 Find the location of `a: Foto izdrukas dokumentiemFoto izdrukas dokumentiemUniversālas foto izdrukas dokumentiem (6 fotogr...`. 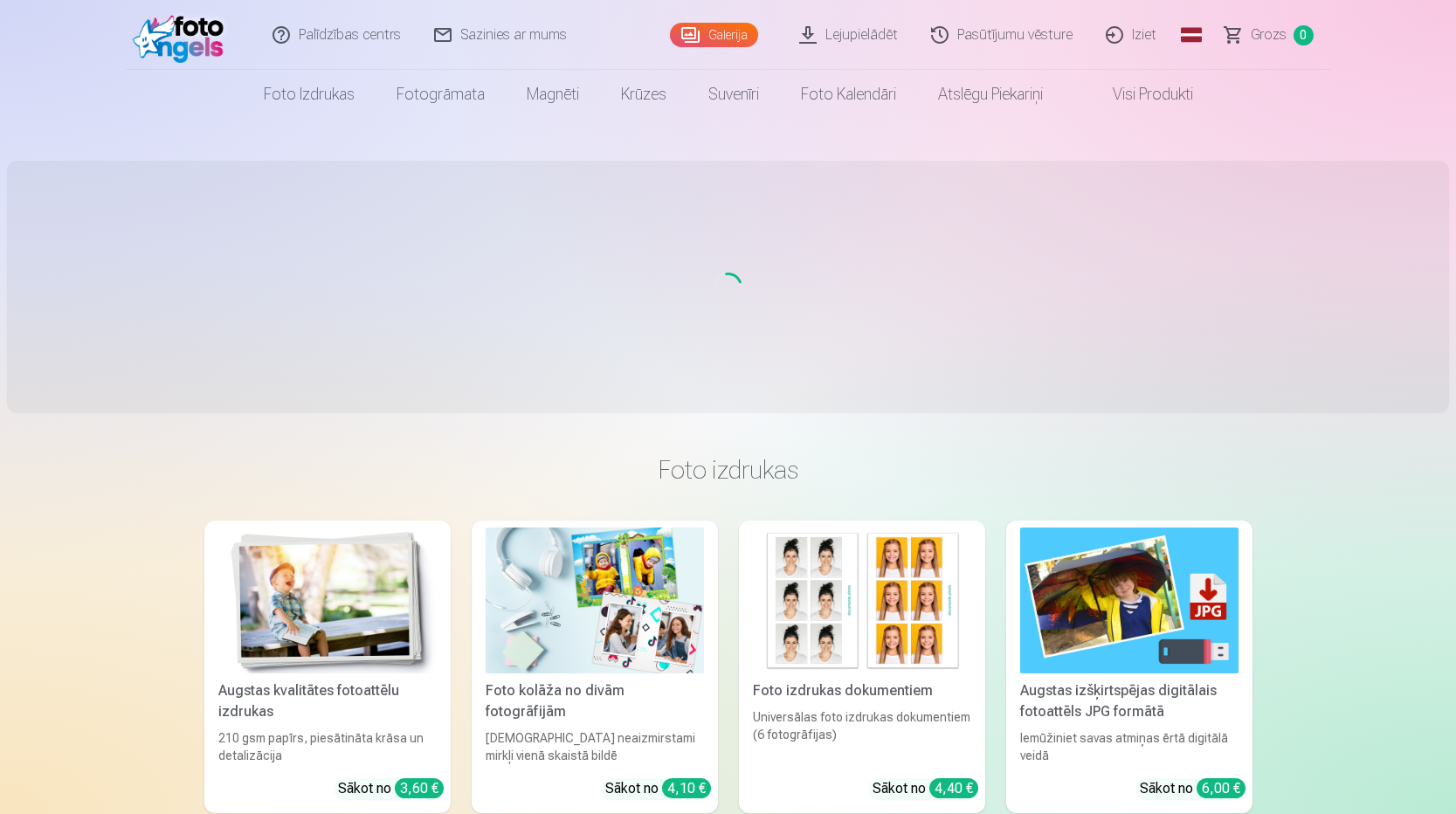

a: Foto izdrukas dokumentiemFoto izdrukas dokumentiemUniversālas foto izdrukas dokumentiem (6 fotogr... is located at coordinates (862, 667).